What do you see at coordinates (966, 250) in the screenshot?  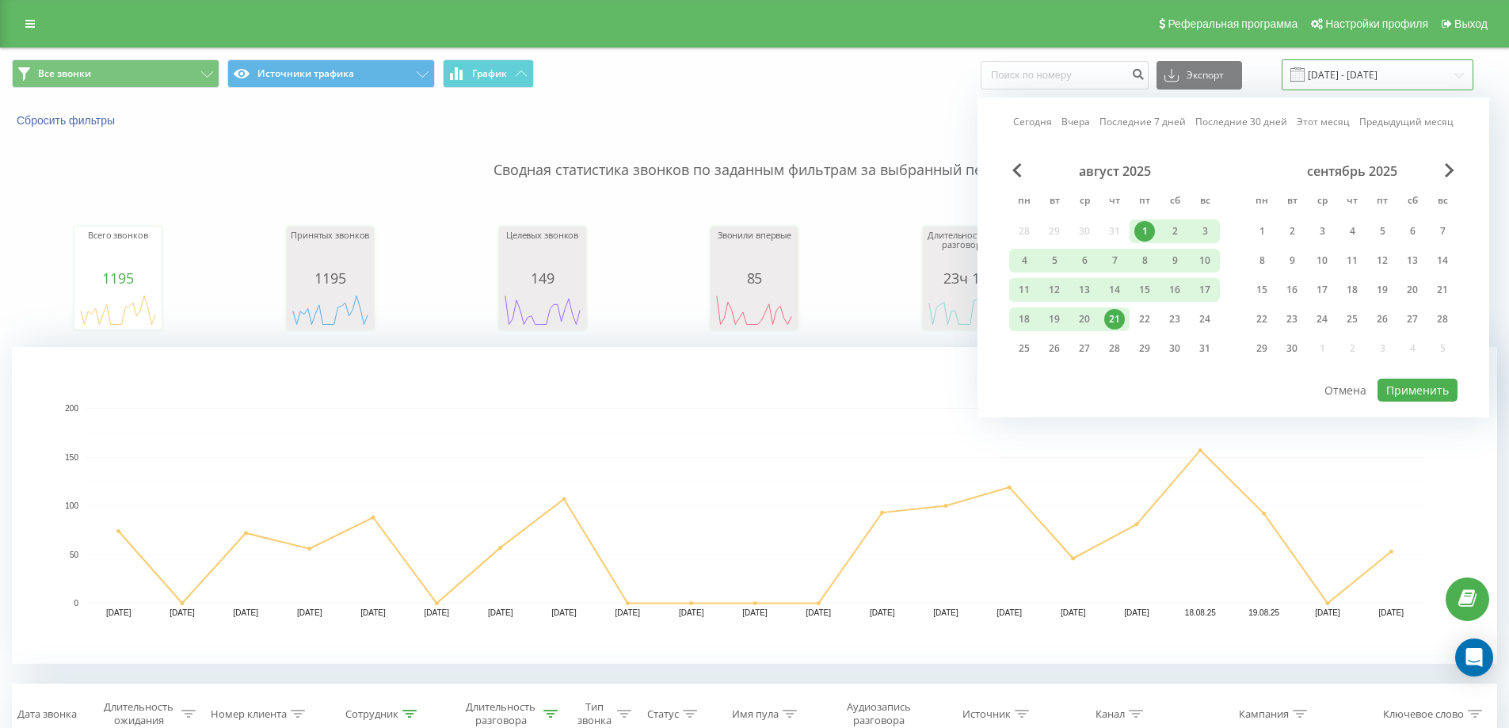 I see `div: Длительность всех разговоров` at bounding box center [966, 250].